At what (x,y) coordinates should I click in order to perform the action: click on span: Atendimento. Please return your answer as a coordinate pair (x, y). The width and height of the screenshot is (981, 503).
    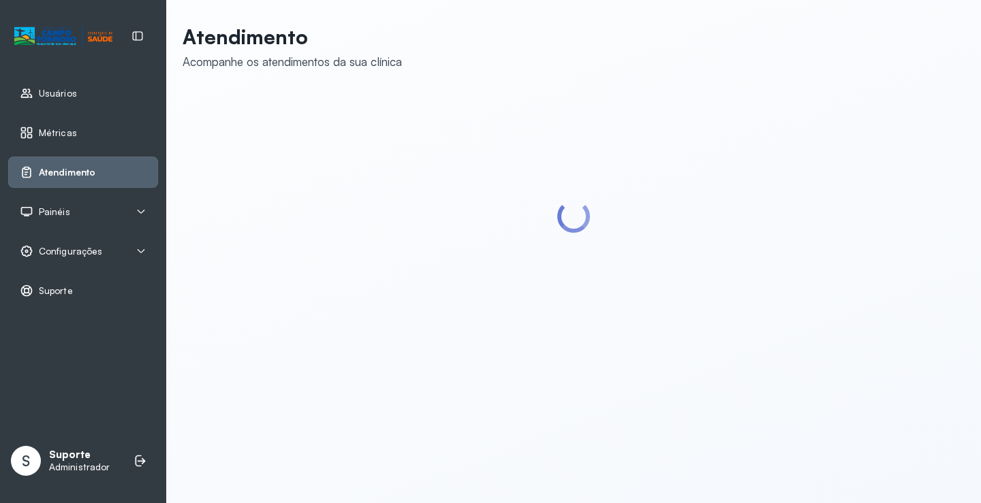
    Looking at the image, I should click on (67, 172).